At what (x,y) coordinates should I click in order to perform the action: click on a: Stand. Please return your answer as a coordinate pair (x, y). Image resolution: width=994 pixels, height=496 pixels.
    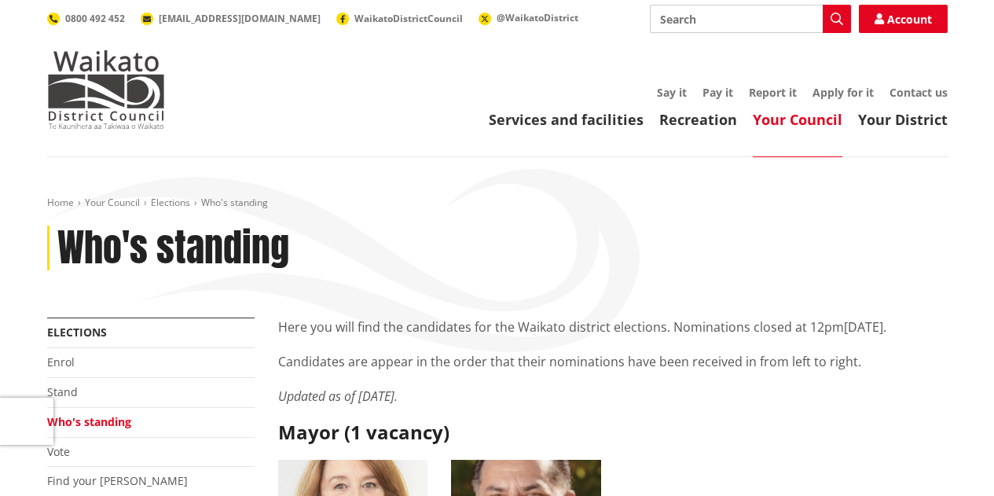
    Looking at the image, I should click on (62, 392).